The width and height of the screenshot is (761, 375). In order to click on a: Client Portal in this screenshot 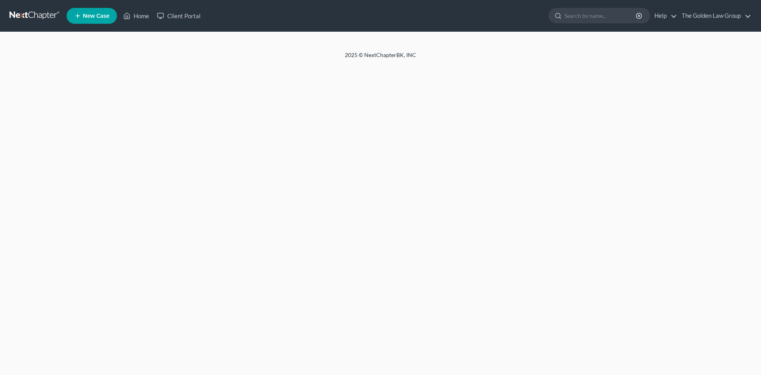, I will do `click(179, 16)`.